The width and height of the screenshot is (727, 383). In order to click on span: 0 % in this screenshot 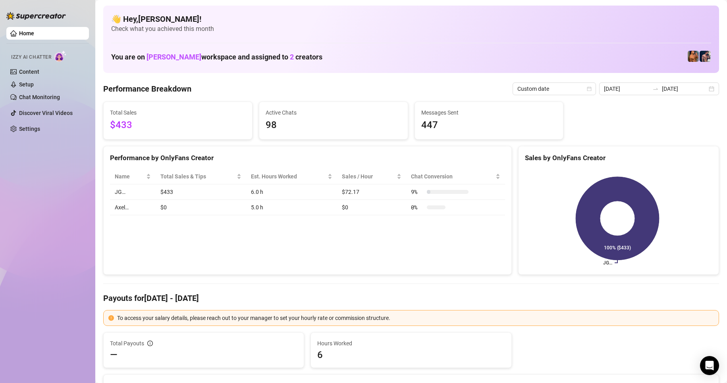, I will do `click(417, 208)`.